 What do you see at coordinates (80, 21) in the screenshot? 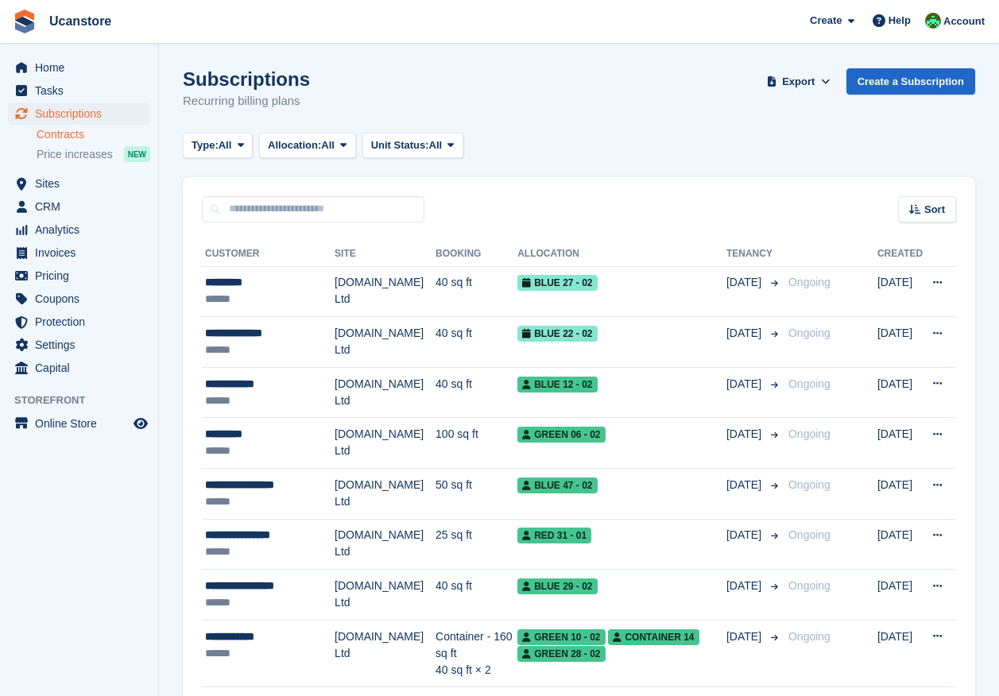
I see `a: Ucanstore` at bounding box center [80, 21].